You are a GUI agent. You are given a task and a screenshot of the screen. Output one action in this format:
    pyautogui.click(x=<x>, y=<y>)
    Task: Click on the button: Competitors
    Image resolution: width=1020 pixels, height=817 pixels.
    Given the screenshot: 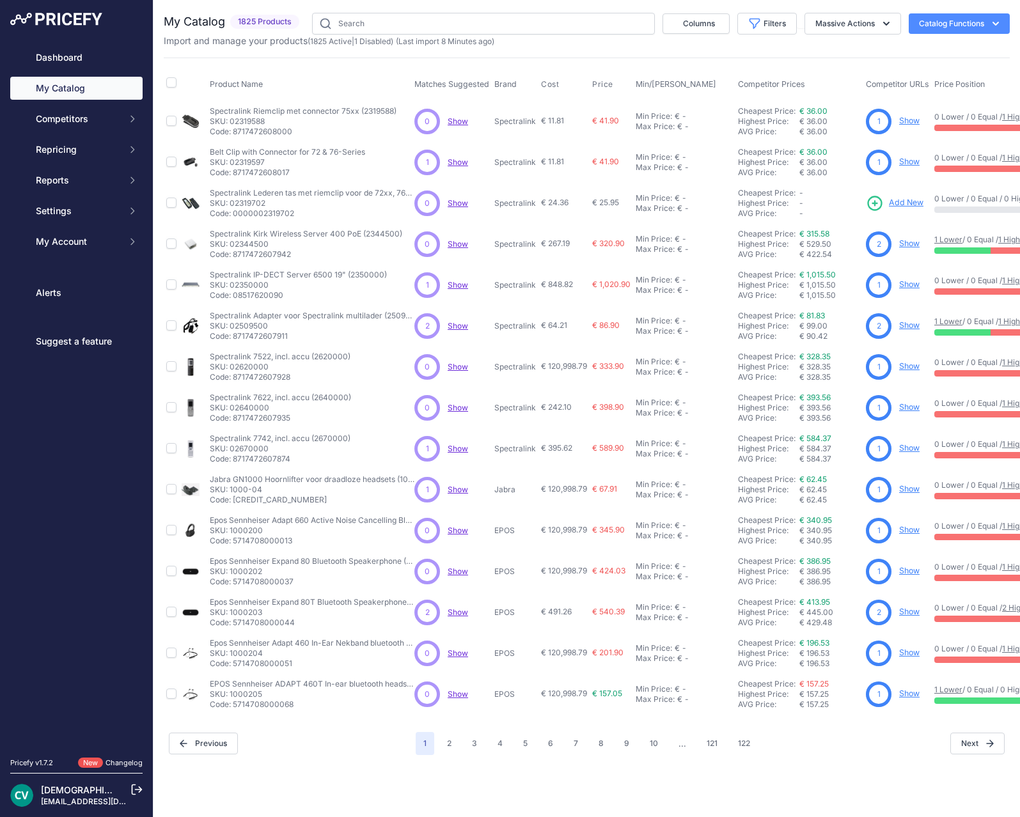 What is the action you would take?
    pyautogui.click(x=76, y=119)
    